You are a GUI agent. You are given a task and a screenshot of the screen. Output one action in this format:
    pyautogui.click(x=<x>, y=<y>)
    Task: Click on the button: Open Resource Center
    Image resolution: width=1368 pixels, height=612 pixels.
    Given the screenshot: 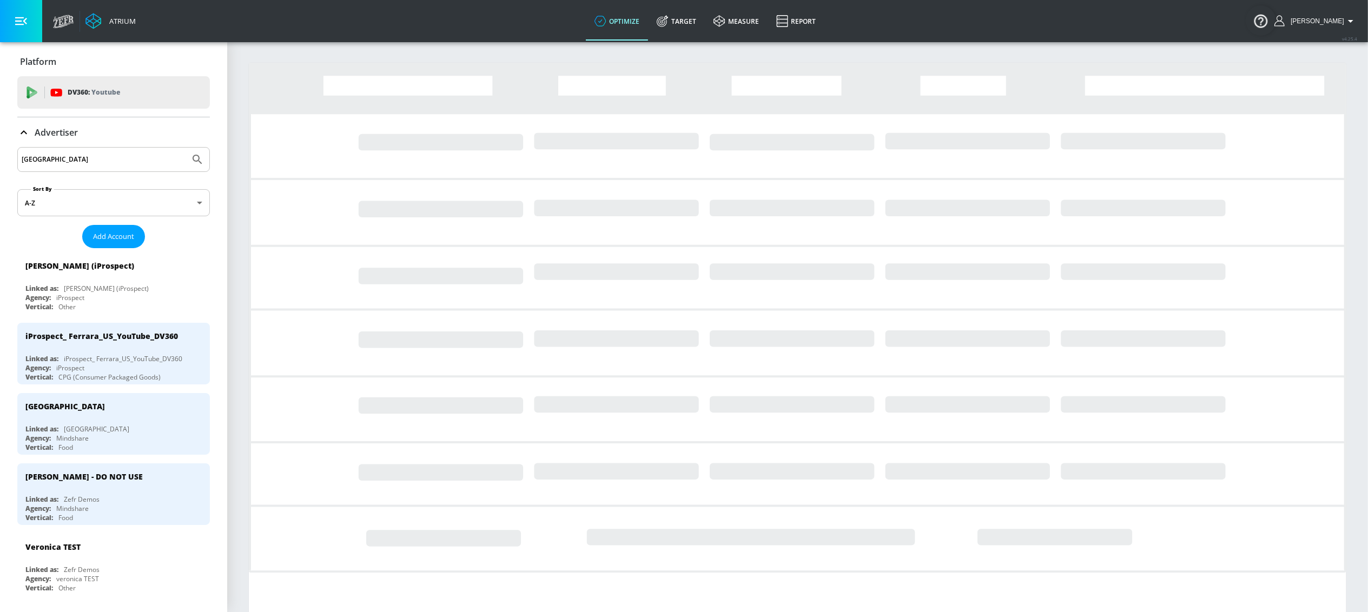 What is the action you would take?
    pyautogui.click(x=1261, y=21)
    